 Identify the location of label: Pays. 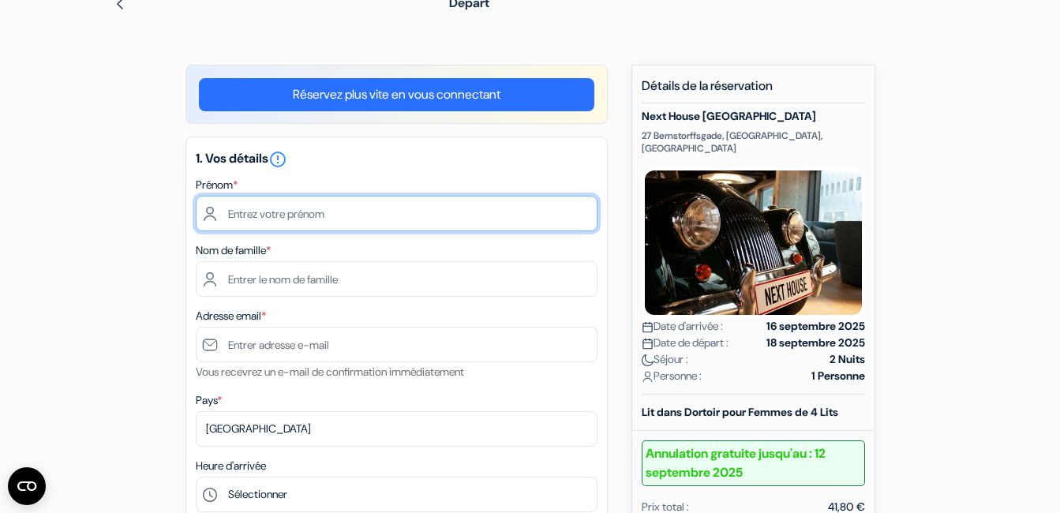
(208, 400).